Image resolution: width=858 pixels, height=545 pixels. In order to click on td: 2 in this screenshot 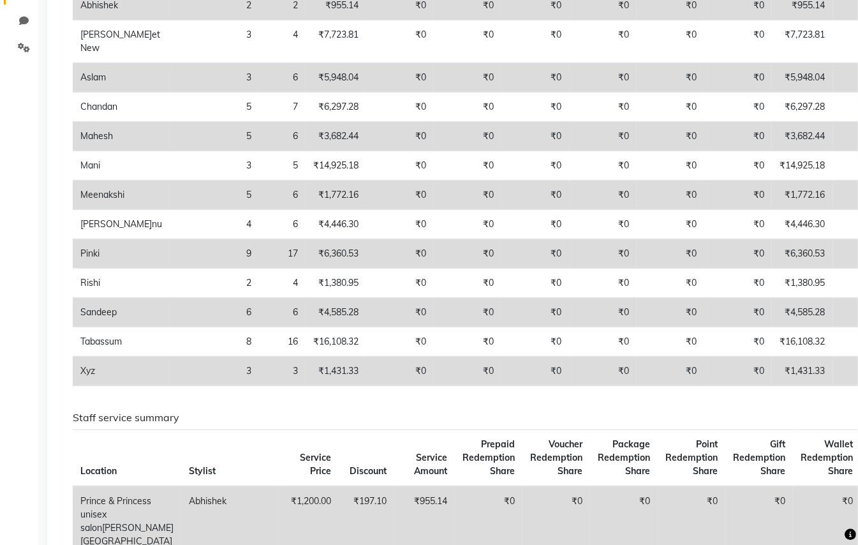, I will do `click(214, 283)`.